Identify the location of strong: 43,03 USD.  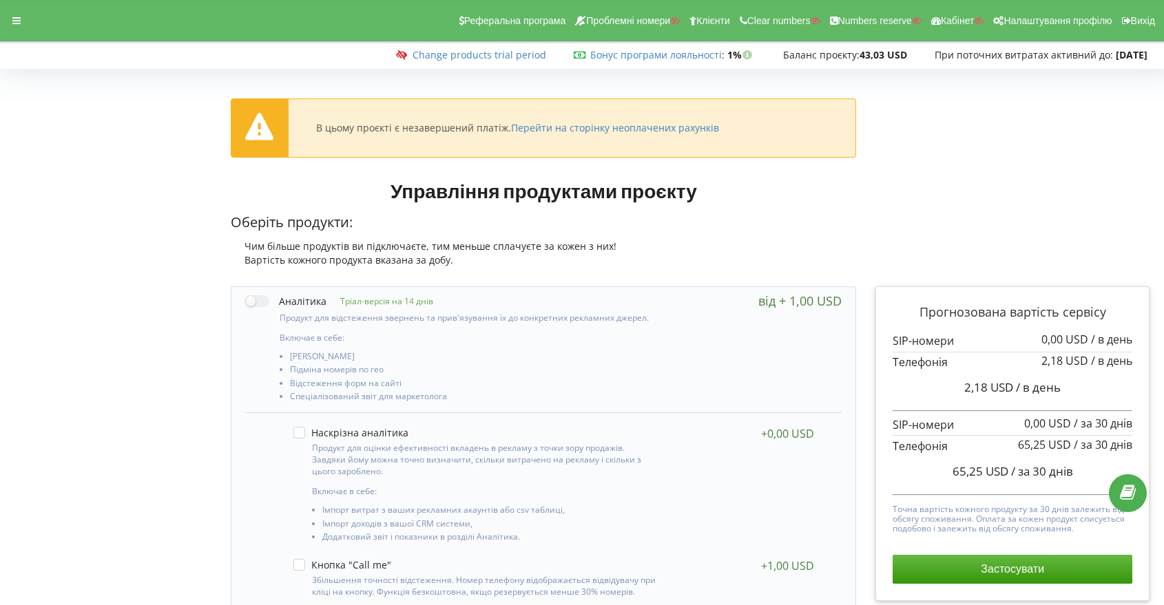
(883, 54).